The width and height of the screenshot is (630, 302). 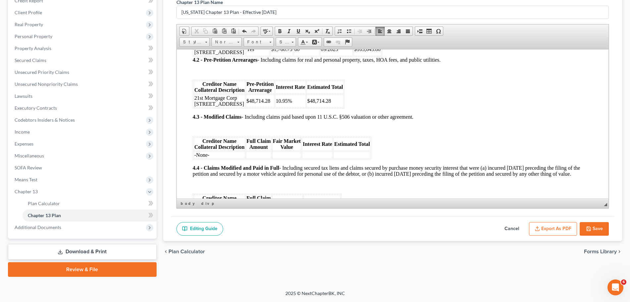 I want to click on a: Undo, so click(x=244, y=31).